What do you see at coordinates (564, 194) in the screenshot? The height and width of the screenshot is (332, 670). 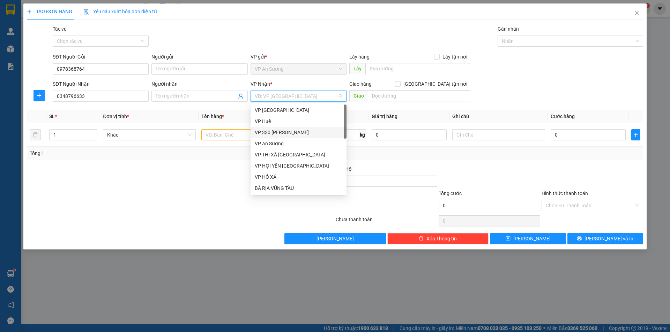 I see `label: Hình thức thanh toán` at bounding box center [564, 194].